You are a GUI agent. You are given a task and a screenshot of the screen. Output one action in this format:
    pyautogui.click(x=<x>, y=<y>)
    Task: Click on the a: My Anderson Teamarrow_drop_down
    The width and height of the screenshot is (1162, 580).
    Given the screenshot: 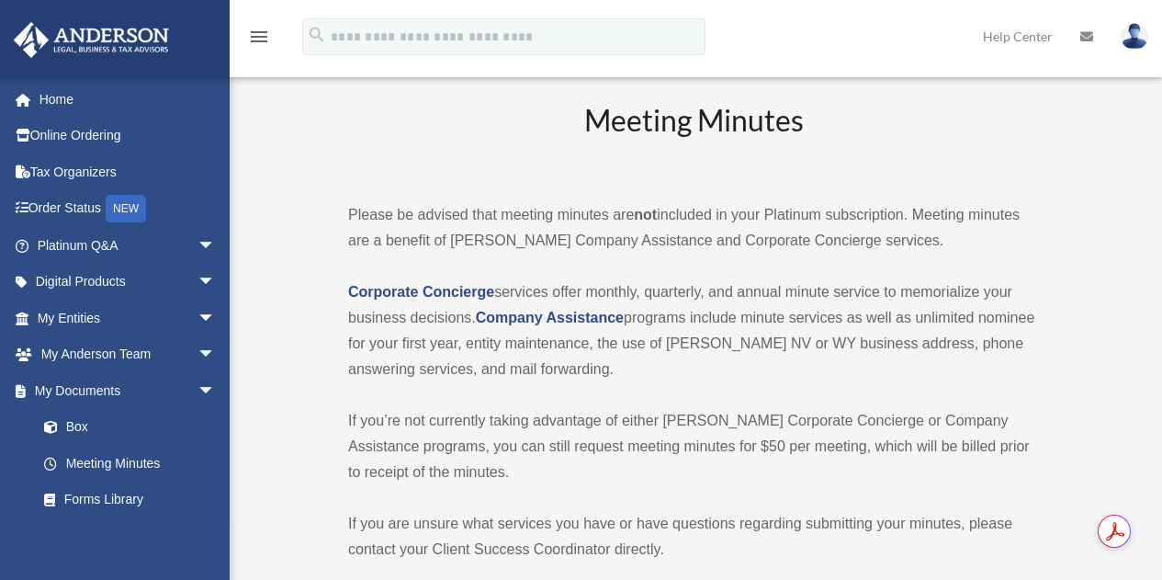 What is the action you would take?
    pyautogui.click(x=128, y=355)
    